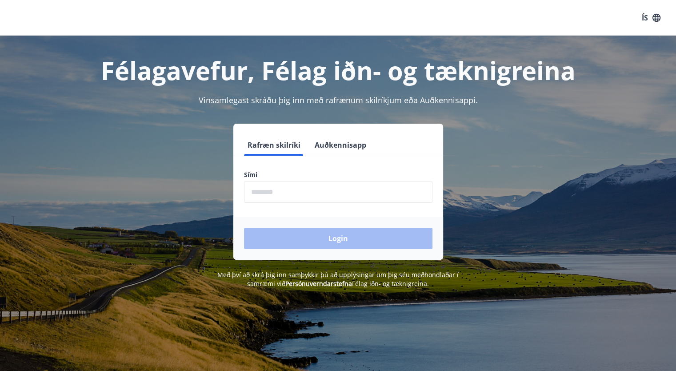 Image resolution: width=676 pixels, height=371 pixels. What do you see at coordinates (651, 18) in the screenshot?
I see `button: ÍS` at bounding box center [651, 18].